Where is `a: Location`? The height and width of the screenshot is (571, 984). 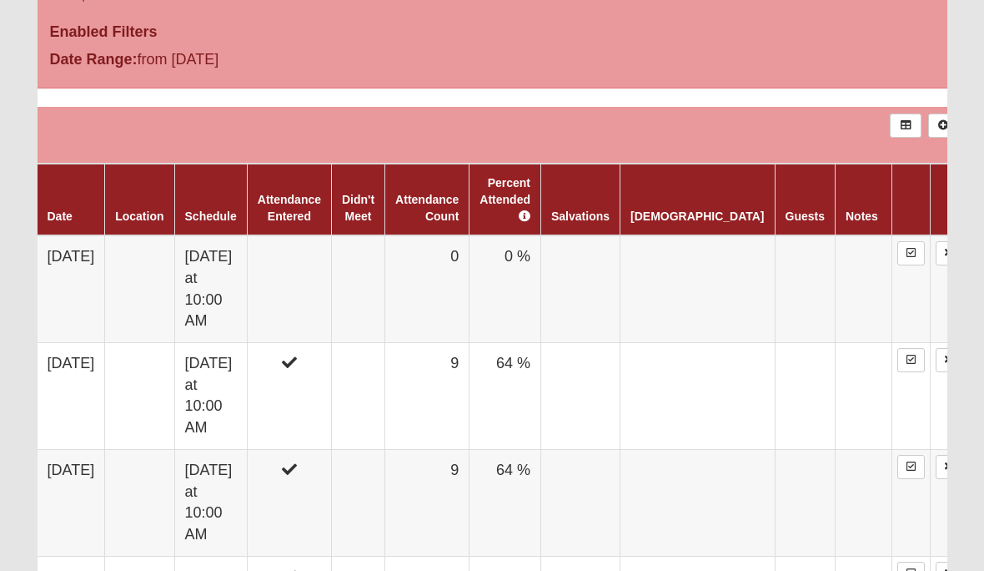 a: Location is located at coordinates (139, 216).